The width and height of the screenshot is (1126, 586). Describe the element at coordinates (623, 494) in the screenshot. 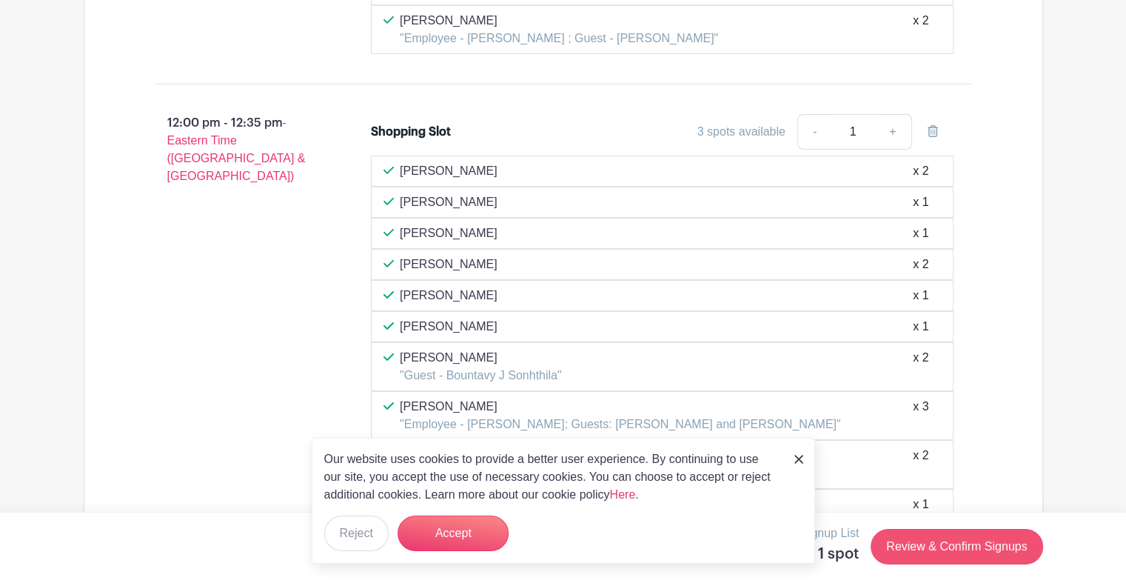

I see `a: Here` at that location.